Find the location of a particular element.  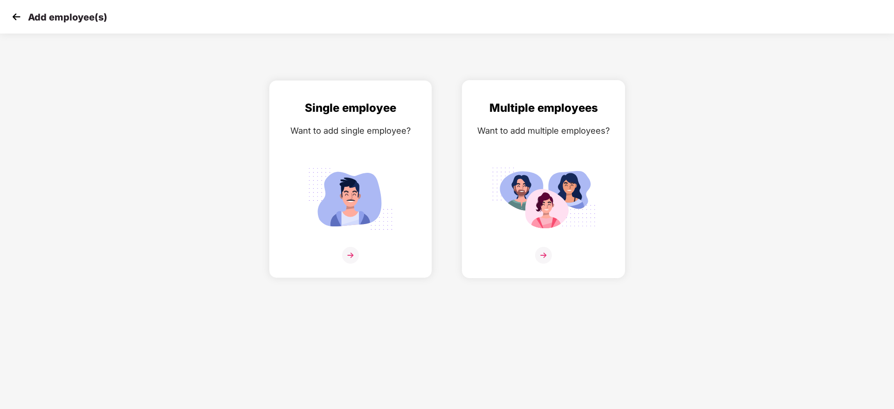

div: Want to add single employee? is located at coordinates (350, 130).